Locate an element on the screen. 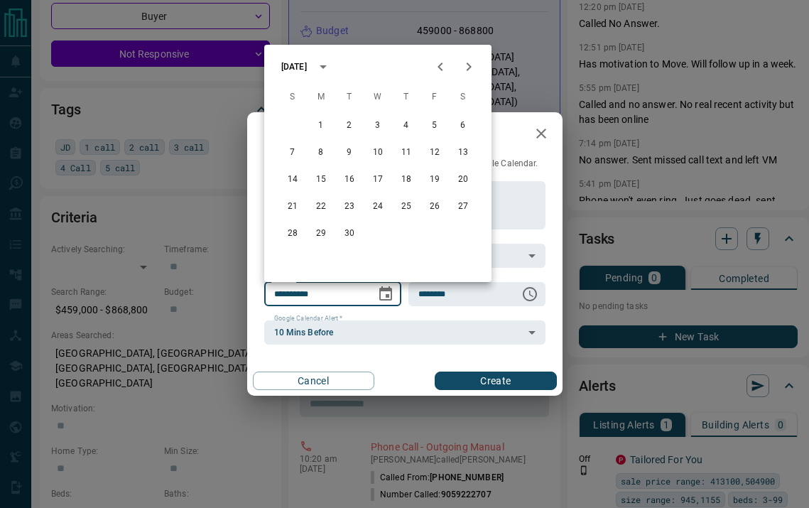 This screenshot has width=809, height=508. button: 13 is located at coordinates (463, 153).